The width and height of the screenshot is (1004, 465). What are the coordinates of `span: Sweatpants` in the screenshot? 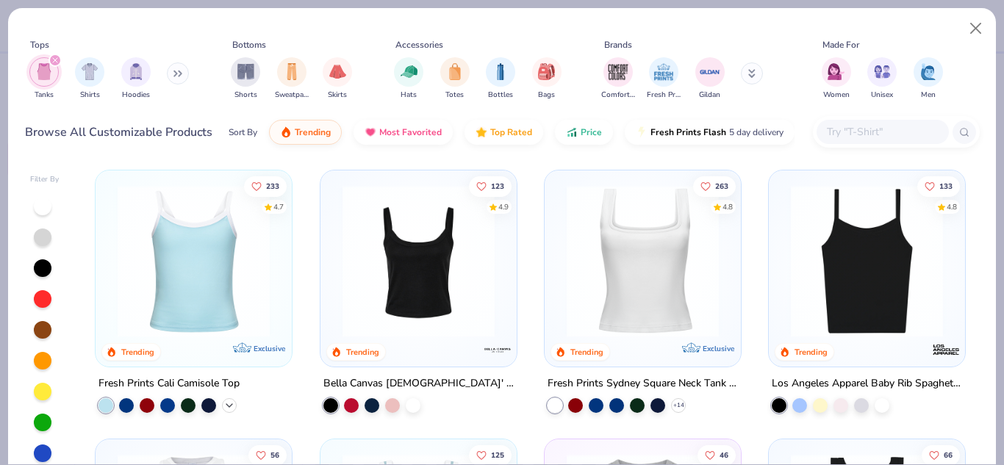 It's located at (292, 95).